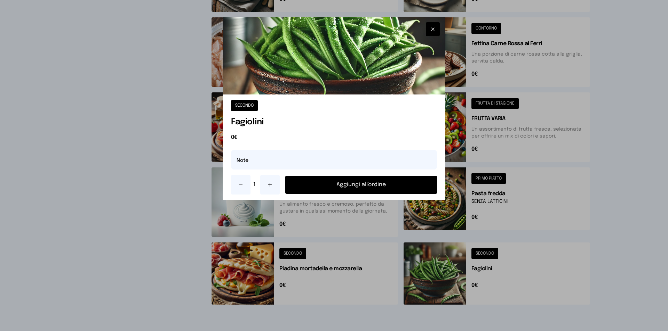 This screenshot has width=668, height=331. Describe the element at coordinates (244, 106) in the screenshot. I see `button: SECONDO` at that location.